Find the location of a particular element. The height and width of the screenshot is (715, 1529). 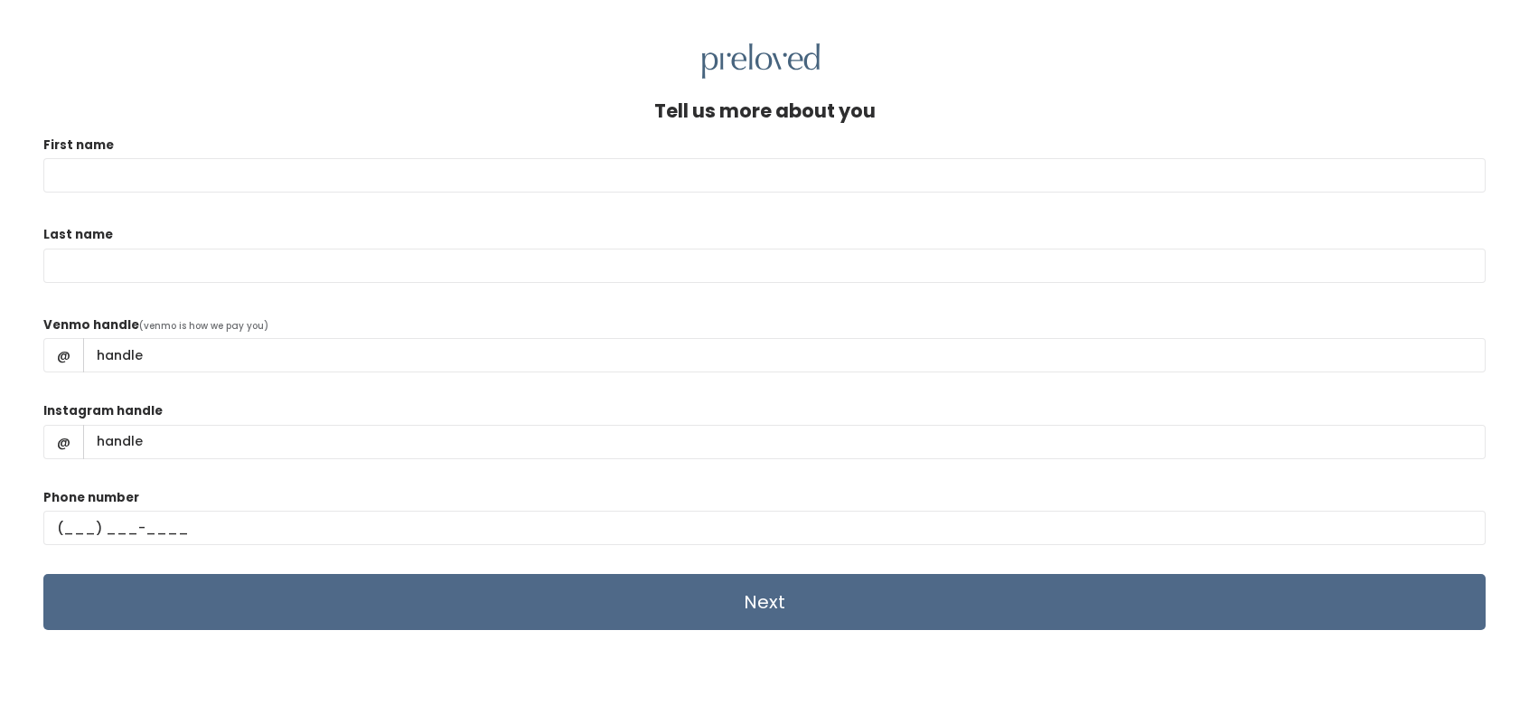

h4: Tell us more about you is located at coordinates (765, 110).